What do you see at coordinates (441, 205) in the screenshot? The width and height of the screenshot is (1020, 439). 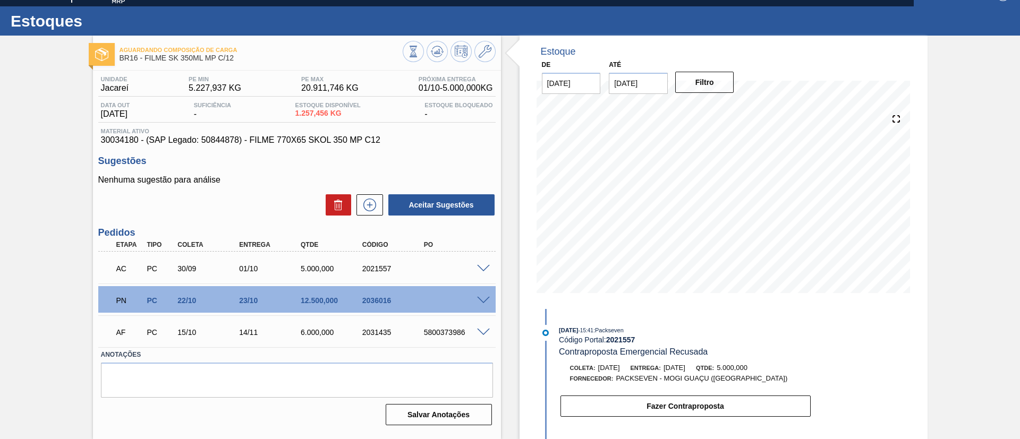 I see `button: Aceitar Sugestões` at bounding box center [441, 205].